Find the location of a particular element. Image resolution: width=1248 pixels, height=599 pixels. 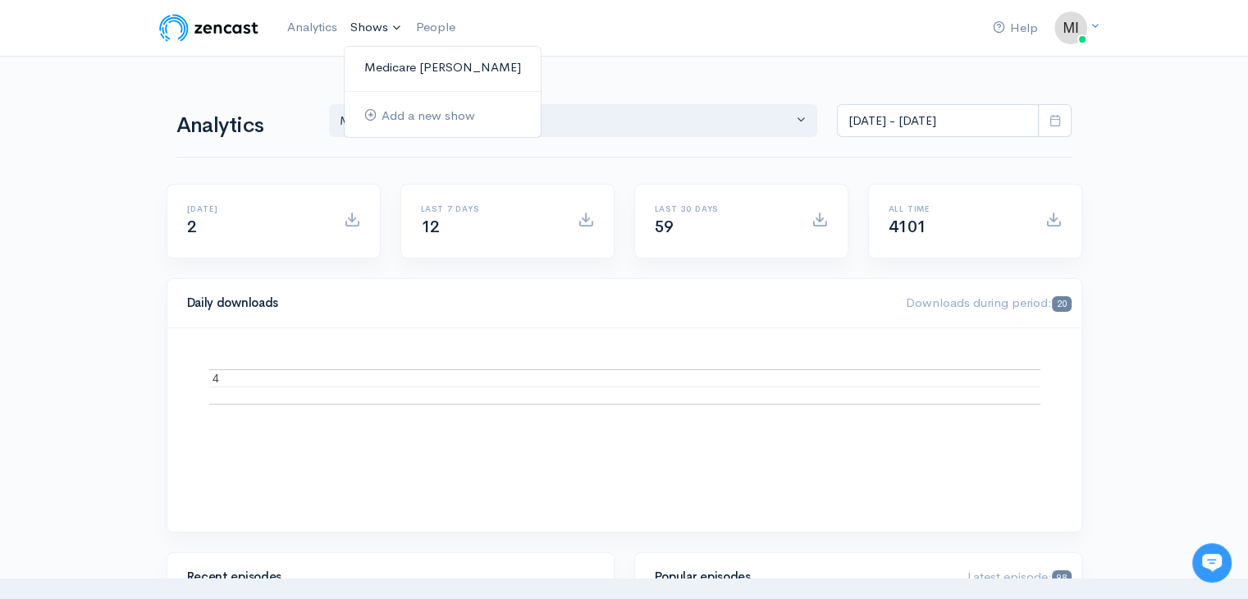

input: analytics date range selector is located at coordinates (938, 121).